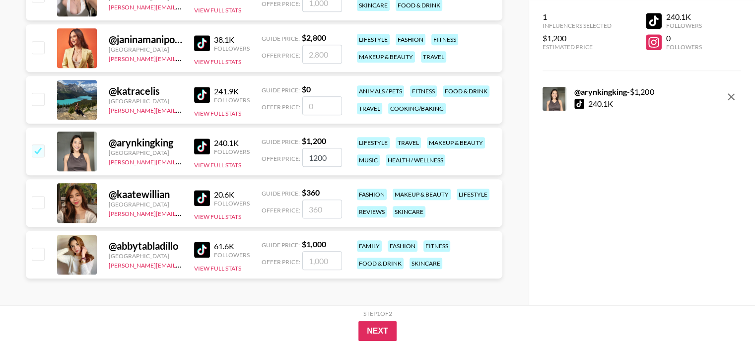 The image size is (755, 345). Describe the element at coordinates (417, 108) in the screenshot. I see `div: cooking/baking` at that location.